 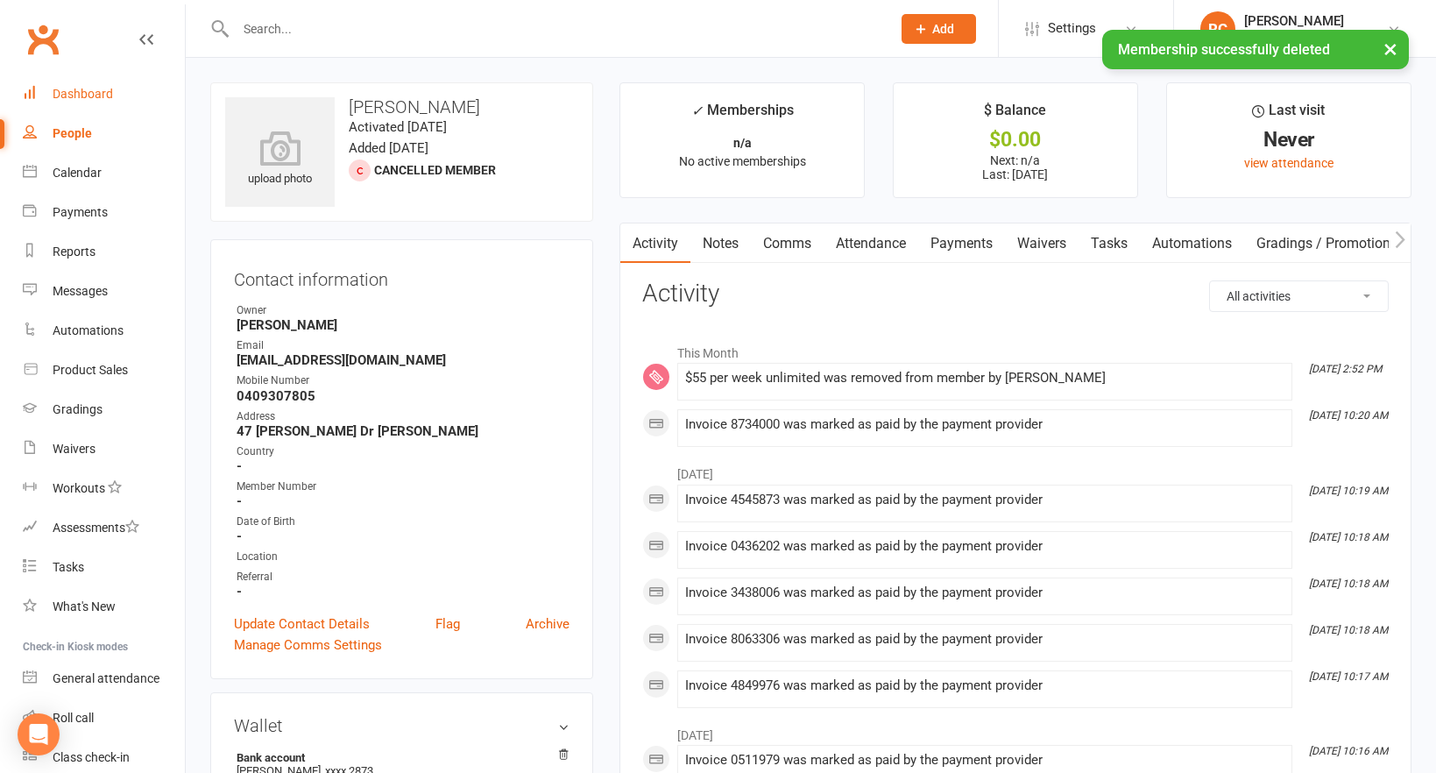 I want to click on a: Manage Comms Settings, so click(x=308, y=645).